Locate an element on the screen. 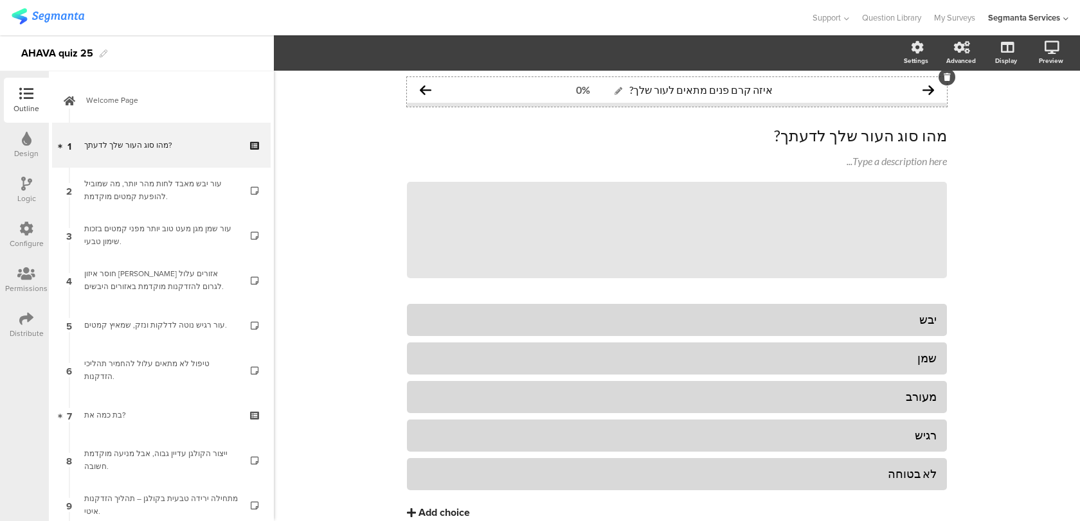  div: יבש is located at coordinates (677, 320).